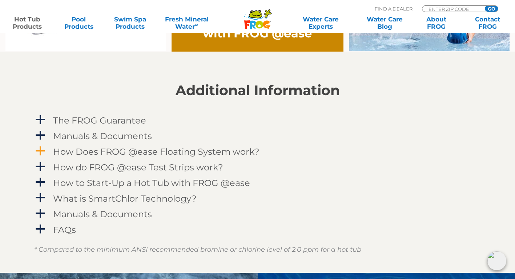  I want to click on input: GO, so click(492, 9).